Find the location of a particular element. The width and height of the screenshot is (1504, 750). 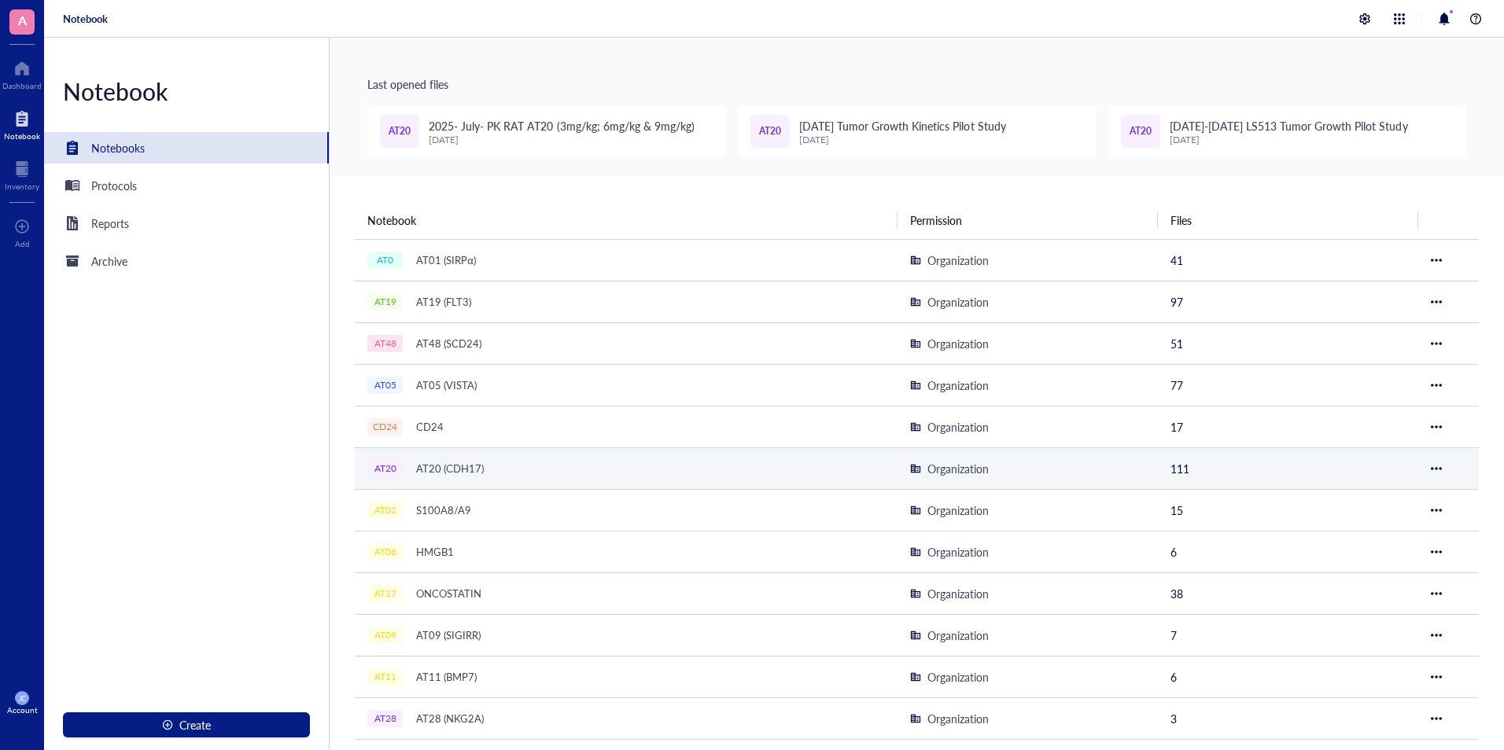

div: AT05 (VISTA) is located at coordinates (446, 385).